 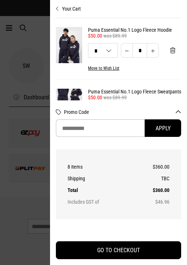 I want to click on button: Decrease quantity, so click(x=127, y=50).